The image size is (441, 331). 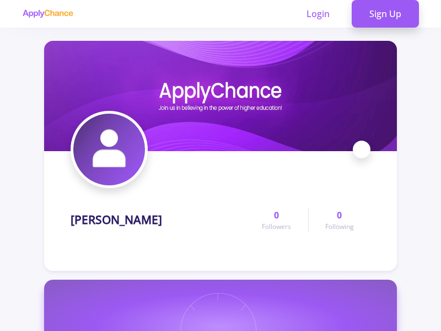 What do you see at coordinates (221, 96) in the screenshot?
I see `img: Hoorinaz Hamzeheicover image` at bounding box center [221, 96].